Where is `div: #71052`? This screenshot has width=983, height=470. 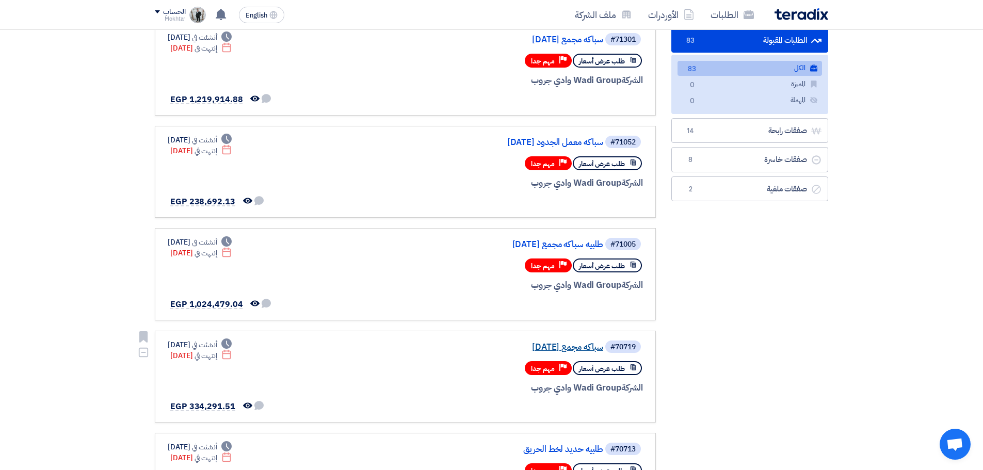 div: #71052 is located at coordinates (623, 142).